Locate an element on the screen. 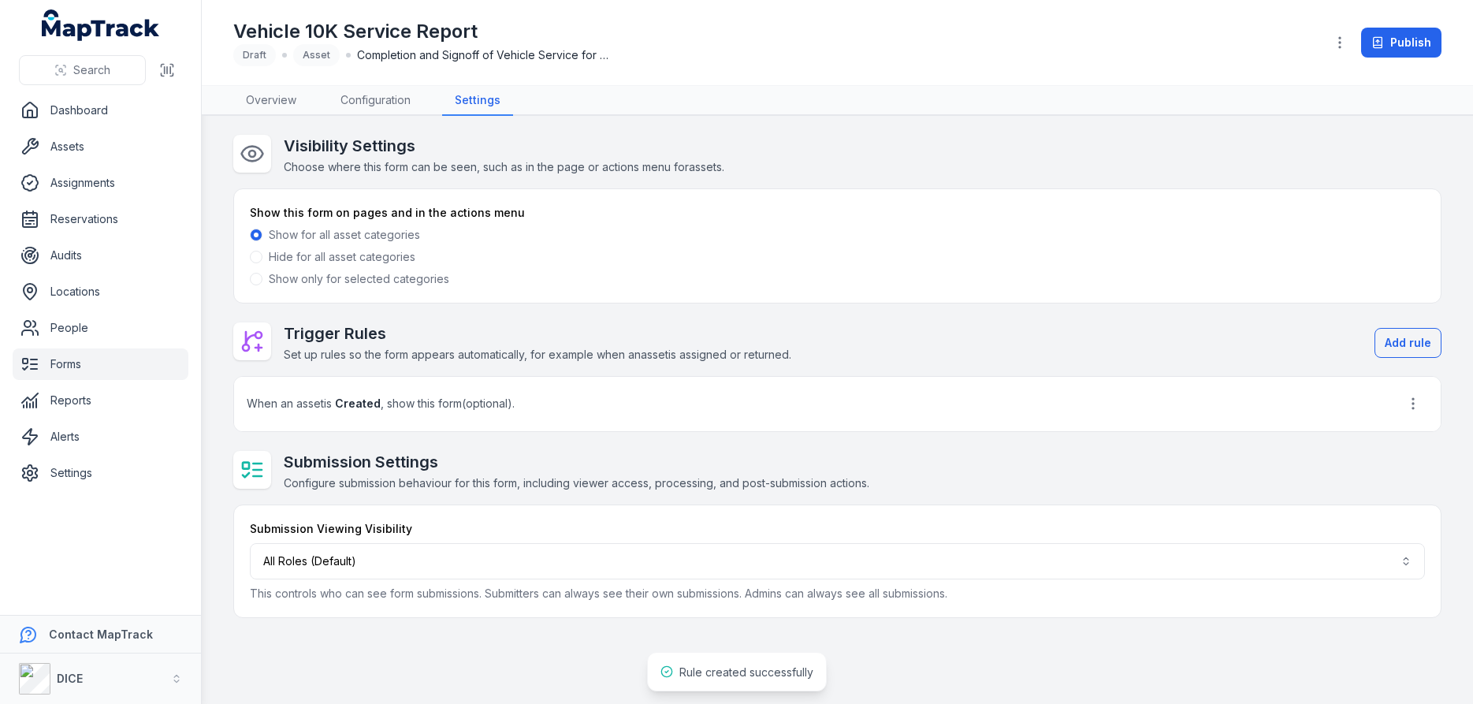  a: Audits is located at coordinates (100, 255).